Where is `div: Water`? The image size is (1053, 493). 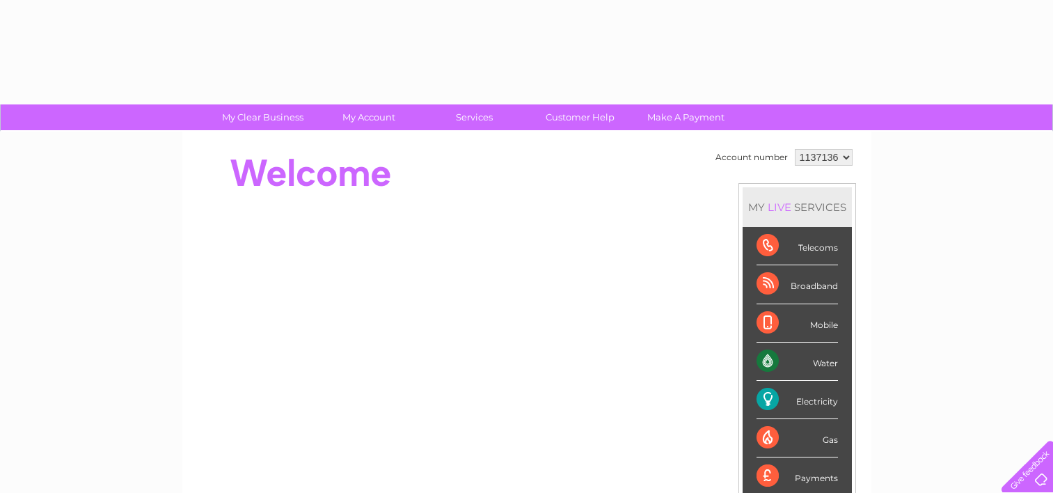
div: Water is located at coordinates (797, 361).